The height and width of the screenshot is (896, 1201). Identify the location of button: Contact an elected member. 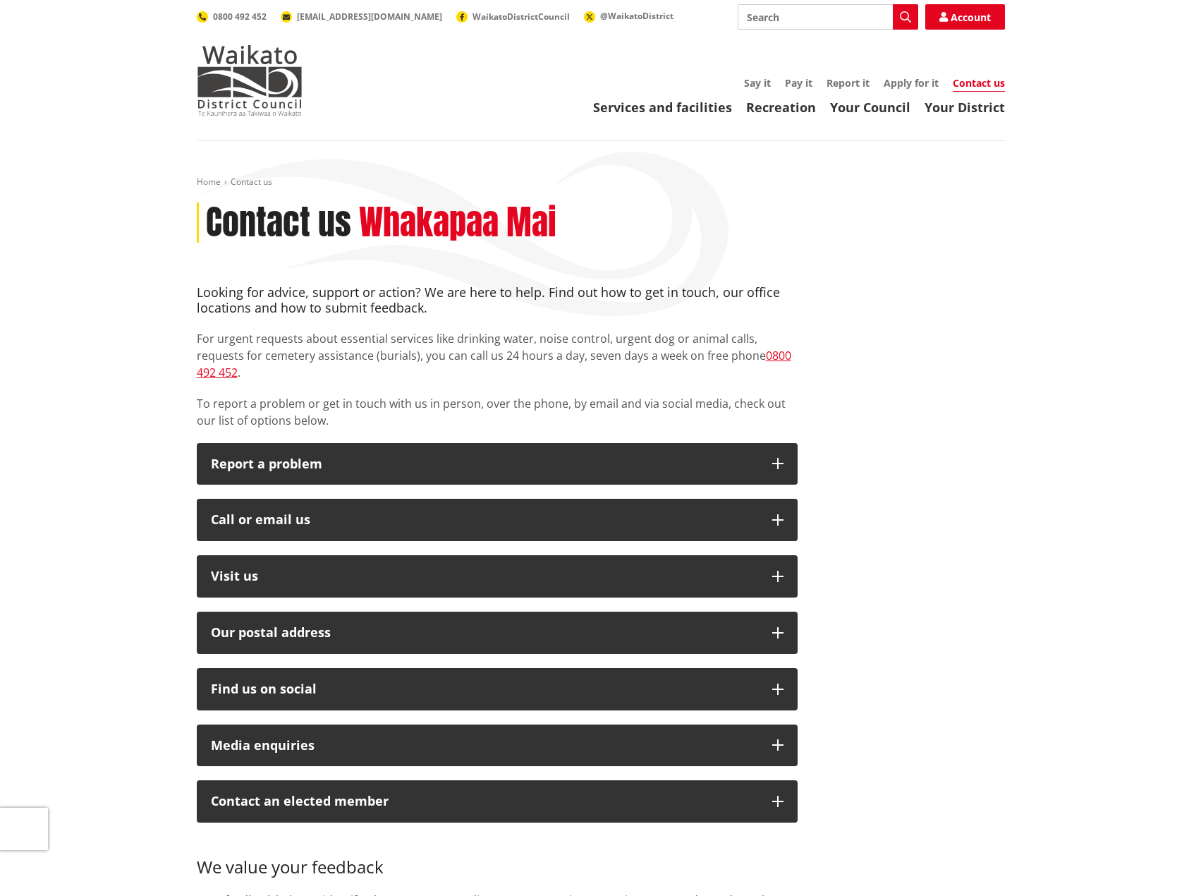
(497, 801).